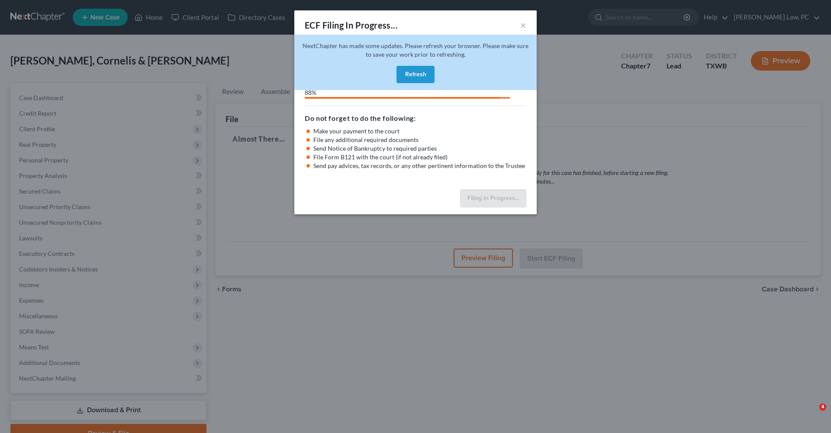 This screenshot has height=433, width=831. What do you see at coordinates (420, 157) in the screenshot?
I see `li: File Form B121 with the court (if not already filed)` at bounding box center [420, 157].